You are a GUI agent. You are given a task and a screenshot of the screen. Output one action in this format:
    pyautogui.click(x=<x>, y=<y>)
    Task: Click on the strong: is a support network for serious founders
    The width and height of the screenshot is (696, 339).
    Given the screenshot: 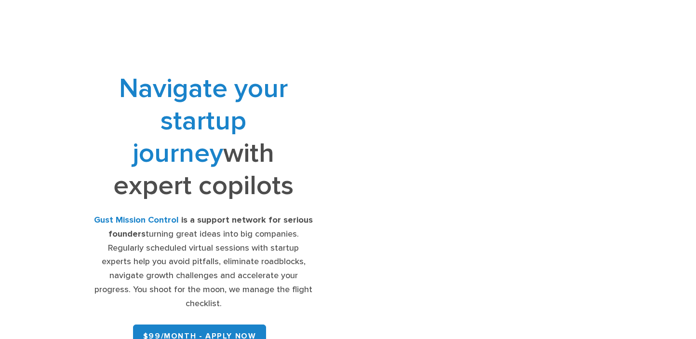 What is the action you would take?
    pyautogui.click(x=211, y=227)
    